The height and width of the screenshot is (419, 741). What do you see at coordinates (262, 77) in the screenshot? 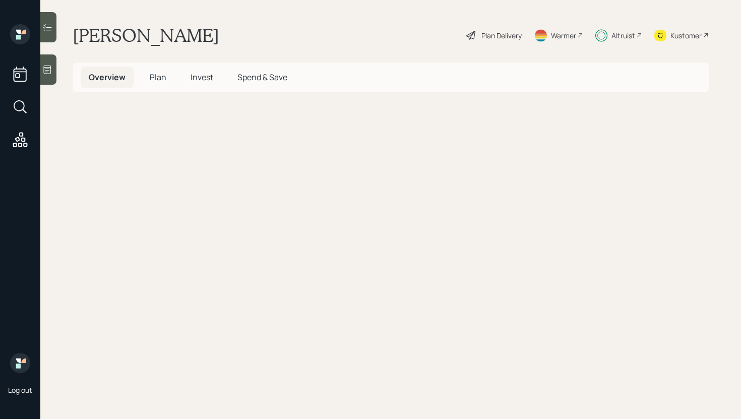
I see `span: Spend & Save` at bounding box center [262, 77].